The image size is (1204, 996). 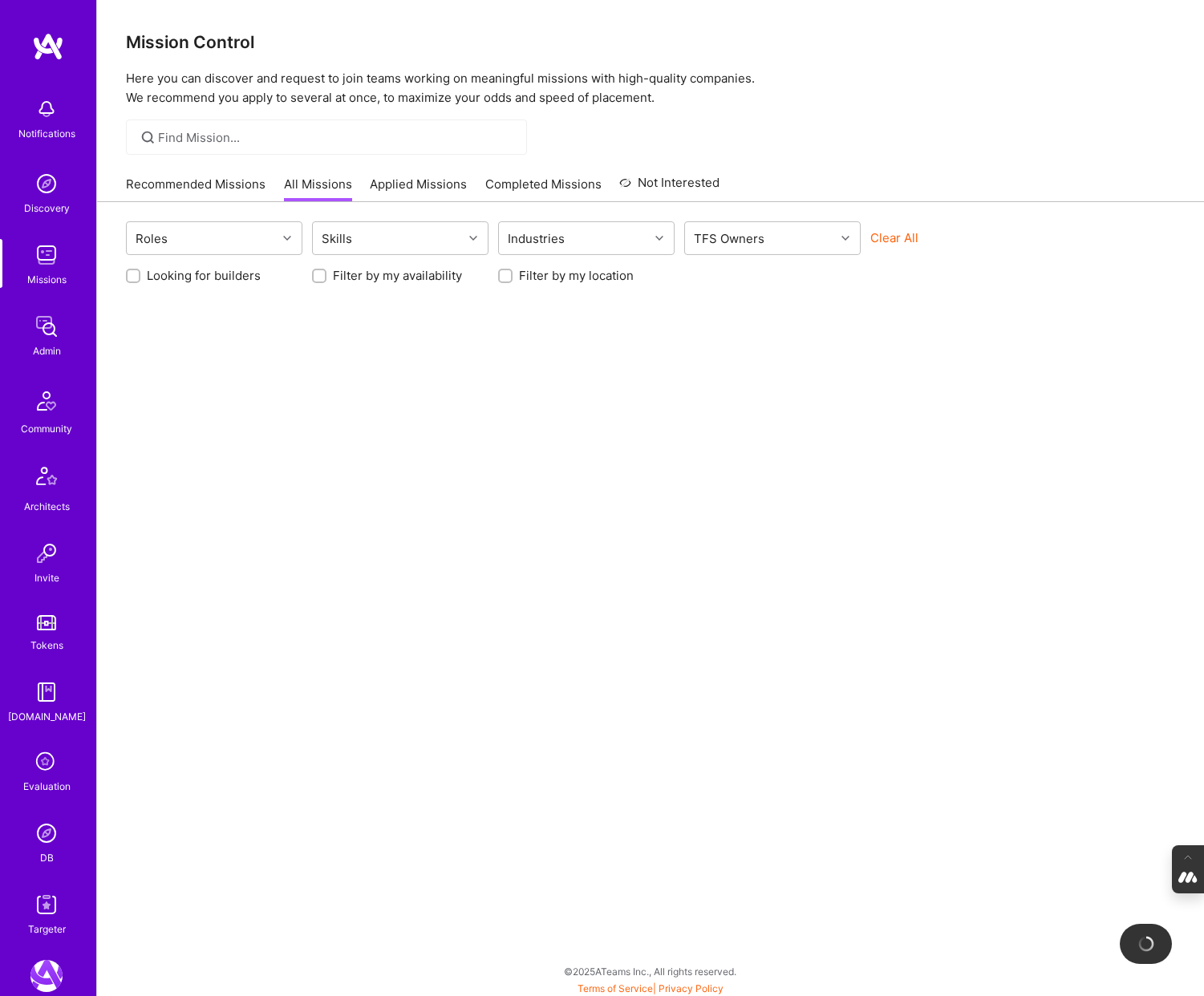 I want to click on button: Clear All, so click(x=894, y=238).